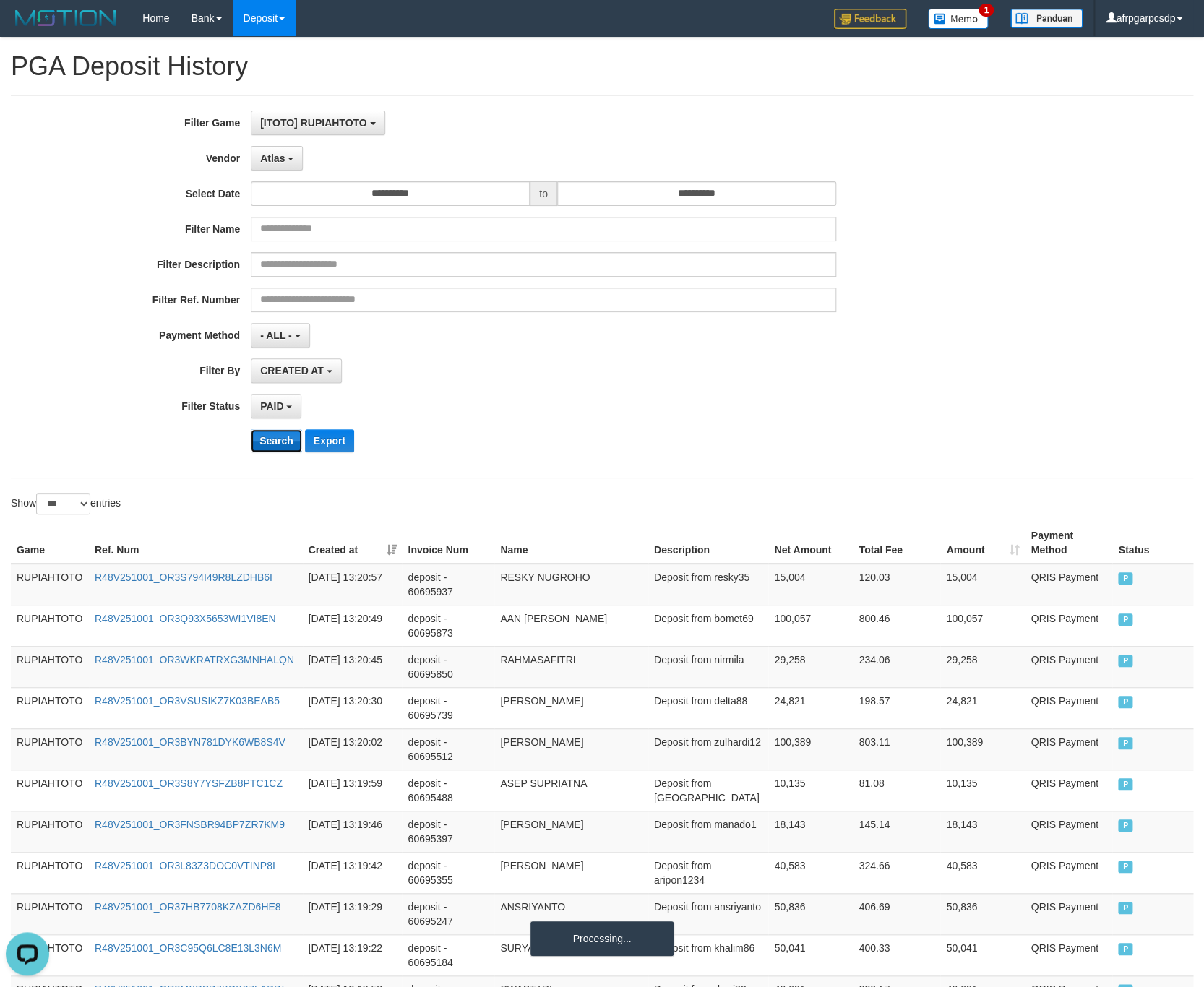 The width and height of the screenshot is (1204, 987). Describe the element at coordinates (50, 543) in the screenshot. I see `th: Game` at that location.